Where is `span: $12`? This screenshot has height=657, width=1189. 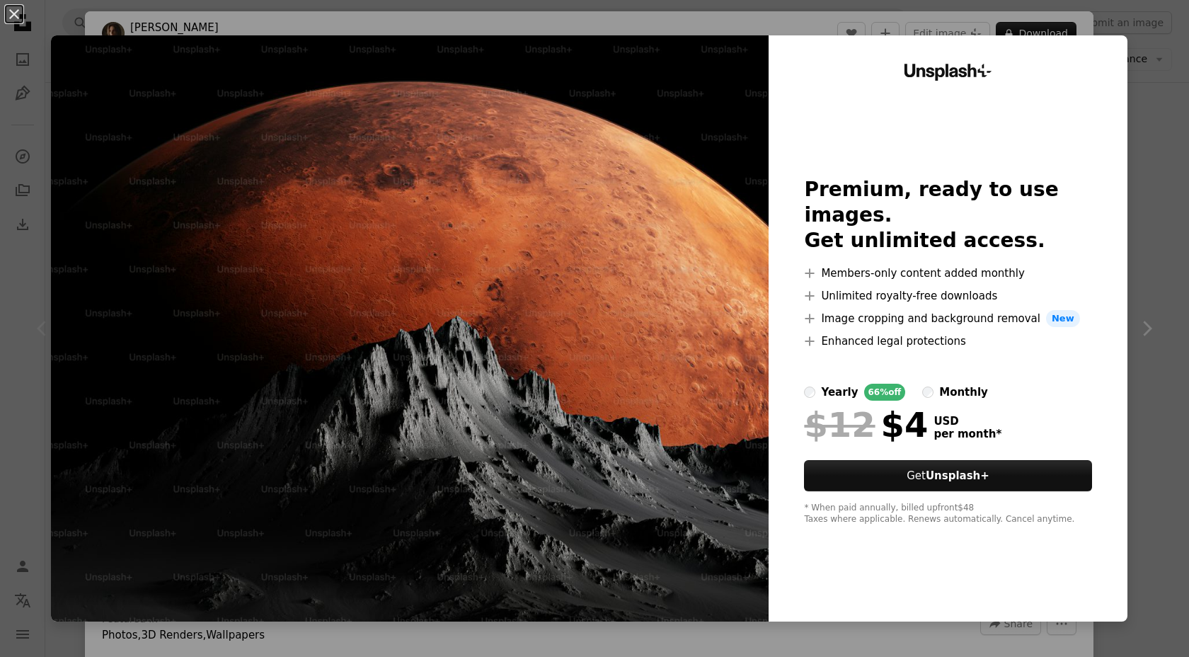
span: $12 is located at coordinates (840, 425).